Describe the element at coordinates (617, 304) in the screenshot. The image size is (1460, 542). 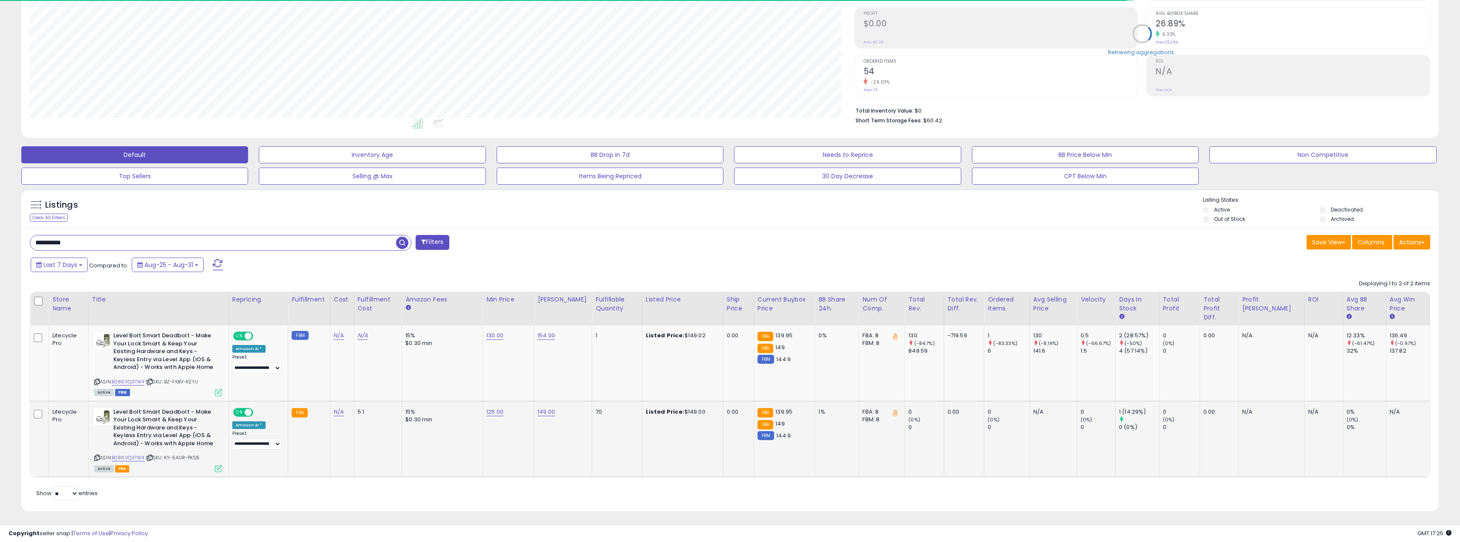
I see `div: Fulfillable Quantity` at that location.